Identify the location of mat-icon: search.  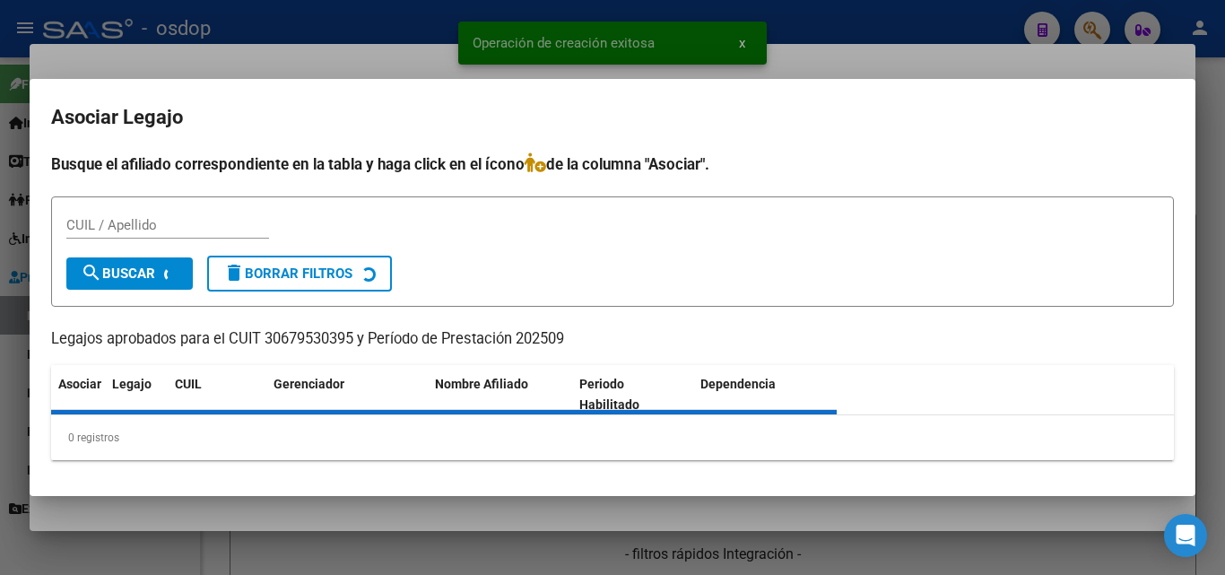
(91, 273).